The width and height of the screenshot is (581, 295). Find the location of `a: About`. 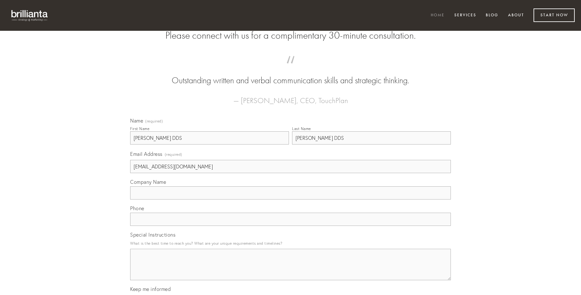

a: About is located at coordinates (516, 15).